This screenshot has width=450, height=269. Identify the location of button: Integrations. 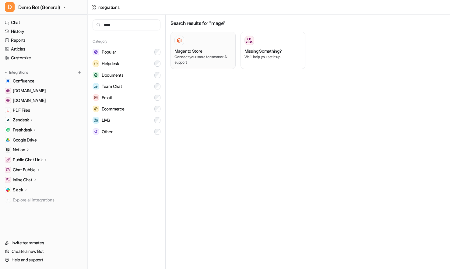
(16, 72).